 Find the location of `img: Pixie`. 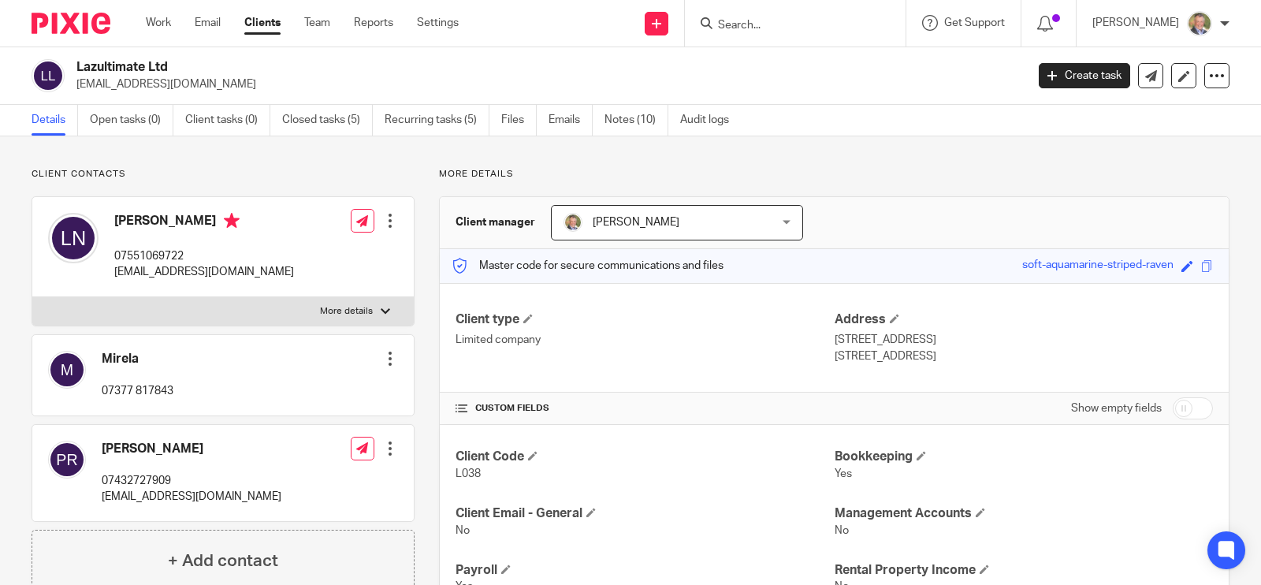

img: Pixie is located at coordinates (71, 23).